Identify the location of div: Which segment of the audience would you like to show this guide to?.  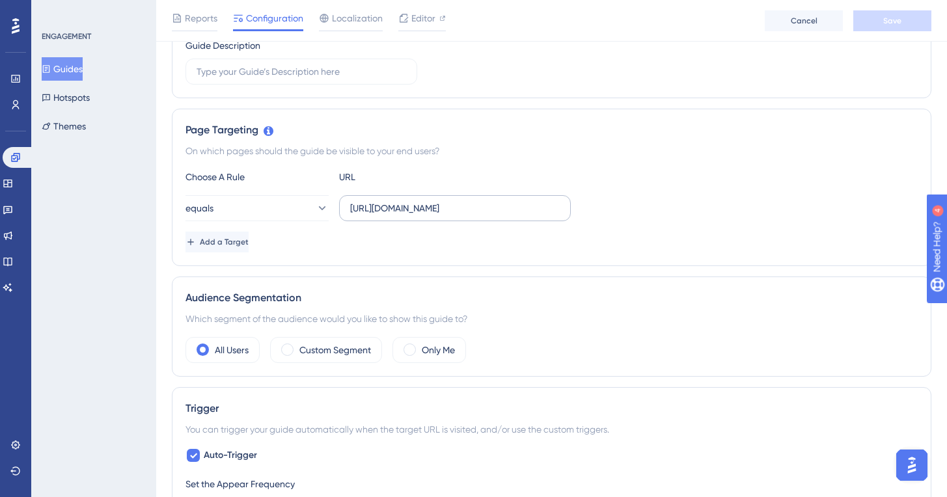
(551, 319).